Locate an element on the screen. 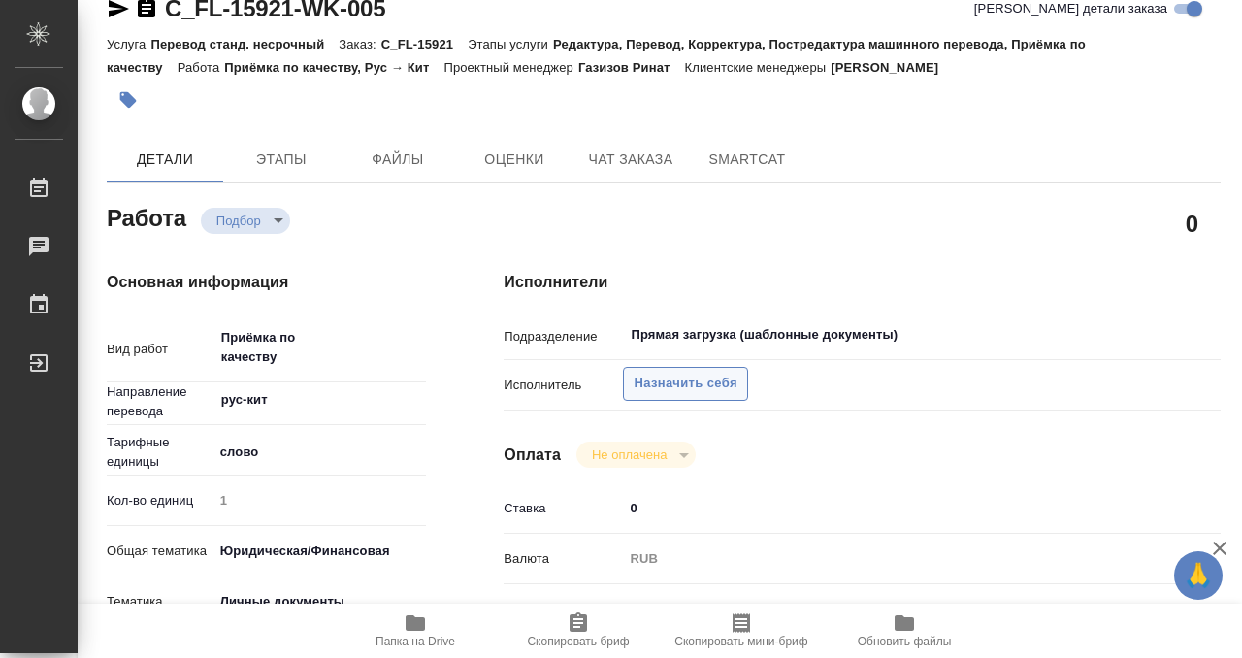 This screenshot has width=1242, height=658. button: Папка на Drive is located at coordinates (415, 631).